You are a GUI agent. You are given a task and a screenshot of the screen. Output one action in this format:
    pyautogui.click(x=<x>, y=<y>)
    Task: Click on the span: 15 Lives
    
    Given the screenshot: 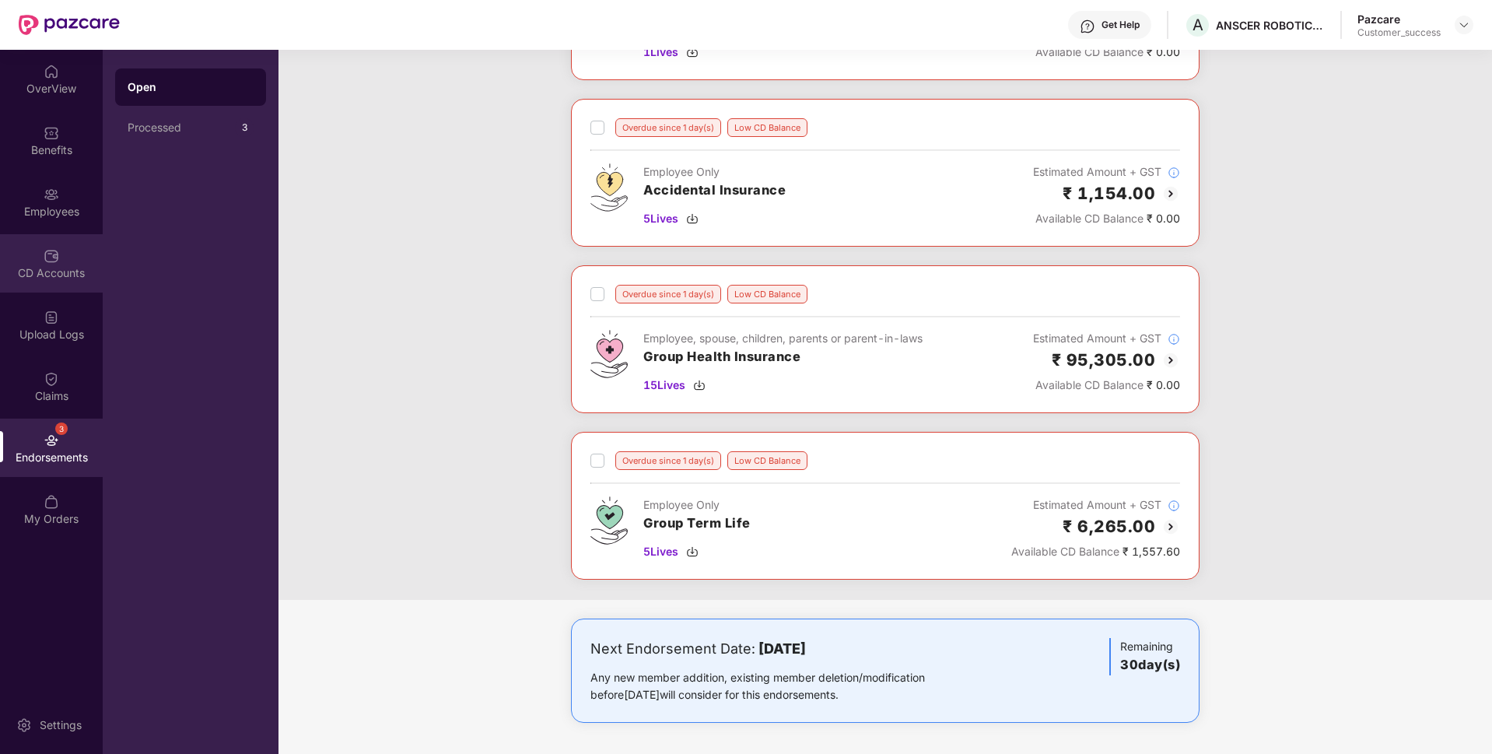 What is the action you would take?
    pyautogui.click(x=664, y=385)
    